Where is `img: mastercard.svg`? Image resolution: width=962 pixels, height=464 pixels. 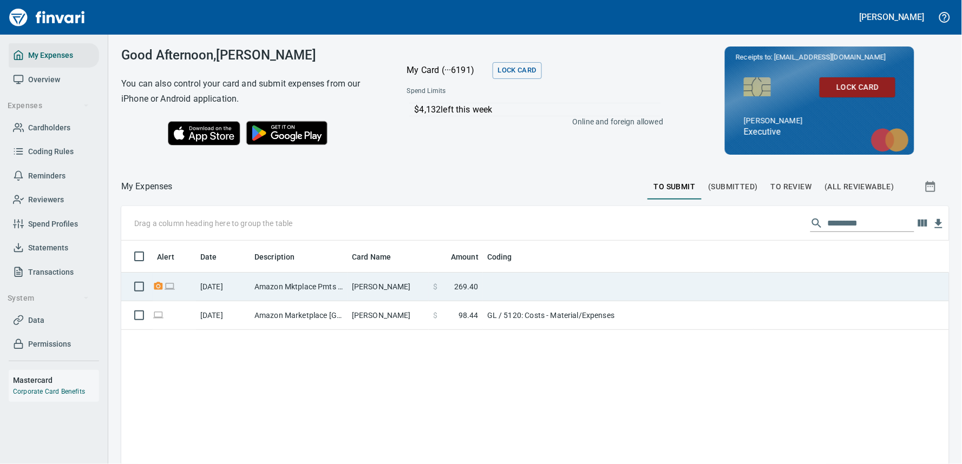
img: mastercard.svg is located at coordinates (890, 140).